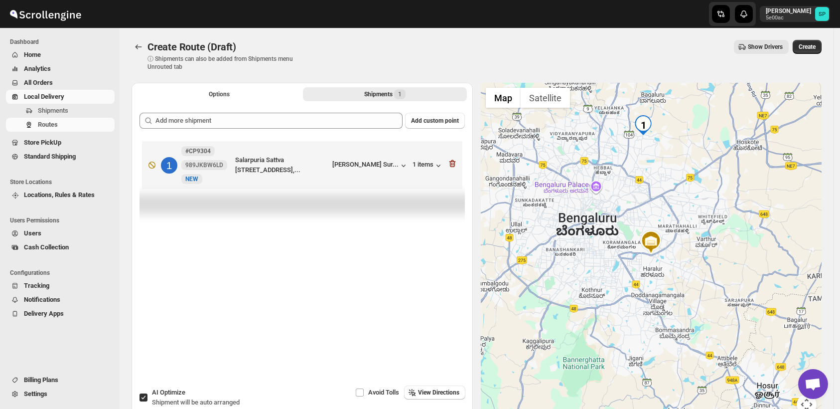 The image size is (840, 409). I want to click on button: User menu, so click(795, 14).